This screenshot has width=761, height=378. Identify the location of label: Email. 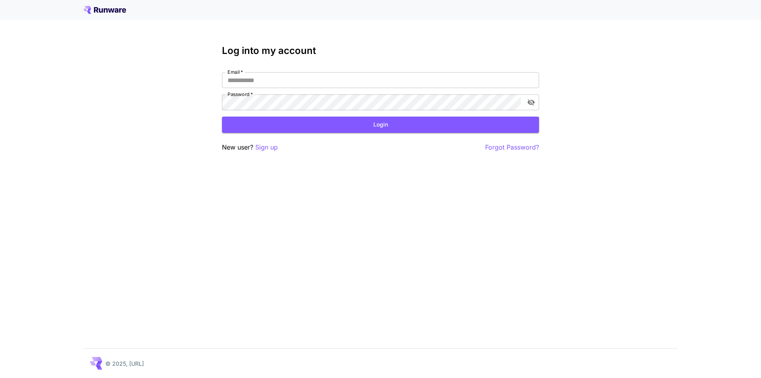
(235, 72).